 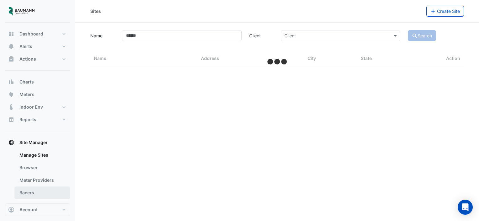 What do you see at coordinates (448, 11) in the screenshot?
I see `span: Create Site` at bounding box center [448, 11].